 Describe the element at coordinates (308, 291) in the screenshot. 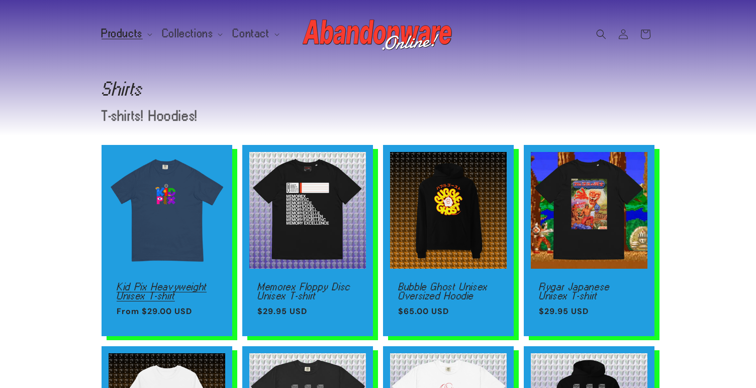

I see `a: Memorex Floppy Disc Unisex T-shirt` at that location.